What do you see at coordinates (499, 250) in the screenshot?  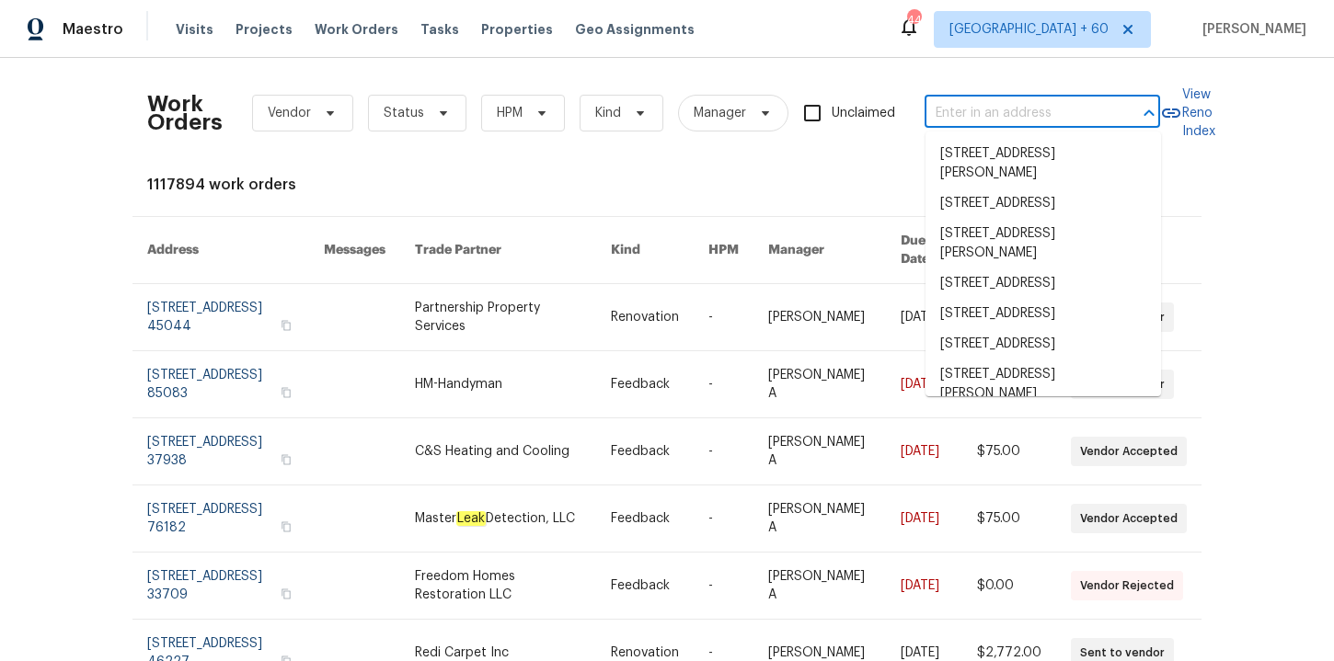 I see `th: Trade Partner` at bounding box center [499, 250].